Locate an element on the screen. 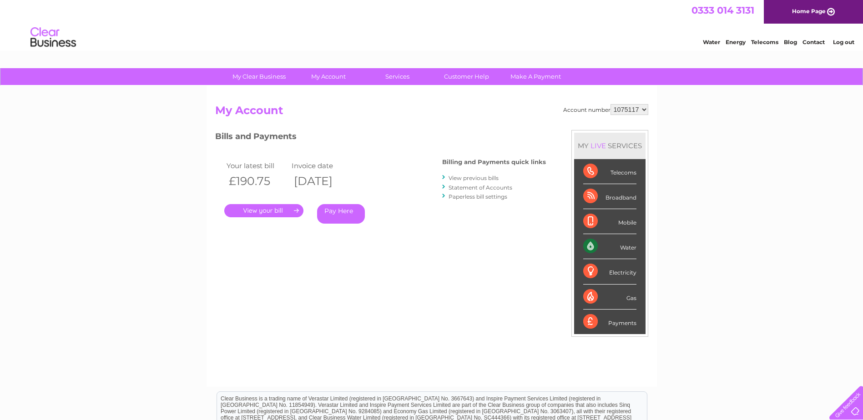 The height and width of the screenshot is (420, 863). a: View previous bills is located at coordinates (473, 178).